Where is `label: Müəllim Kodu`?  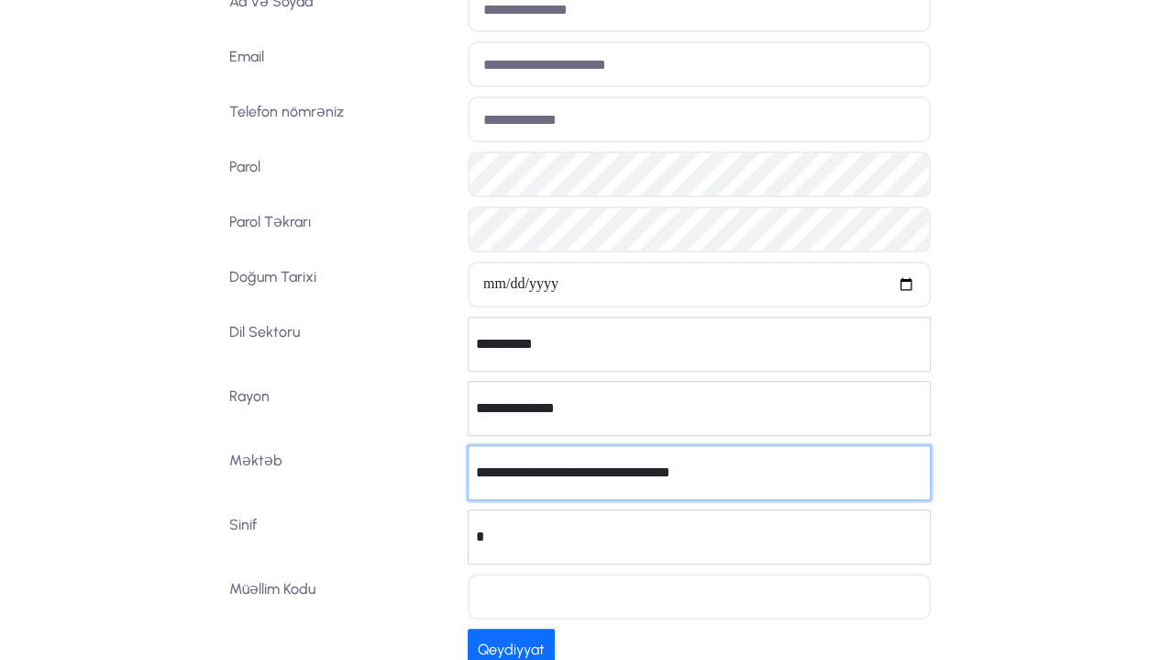
label: Müəllim Kodu is located at coordinates (342, 596).